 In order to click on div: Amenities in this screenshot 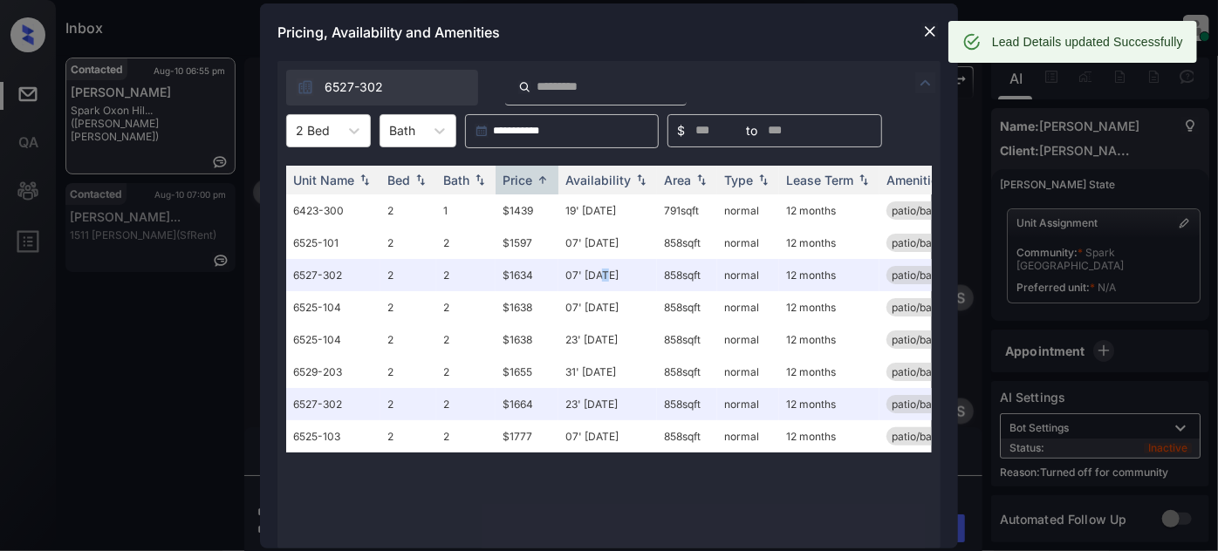, I will do `click(915, 180)`.